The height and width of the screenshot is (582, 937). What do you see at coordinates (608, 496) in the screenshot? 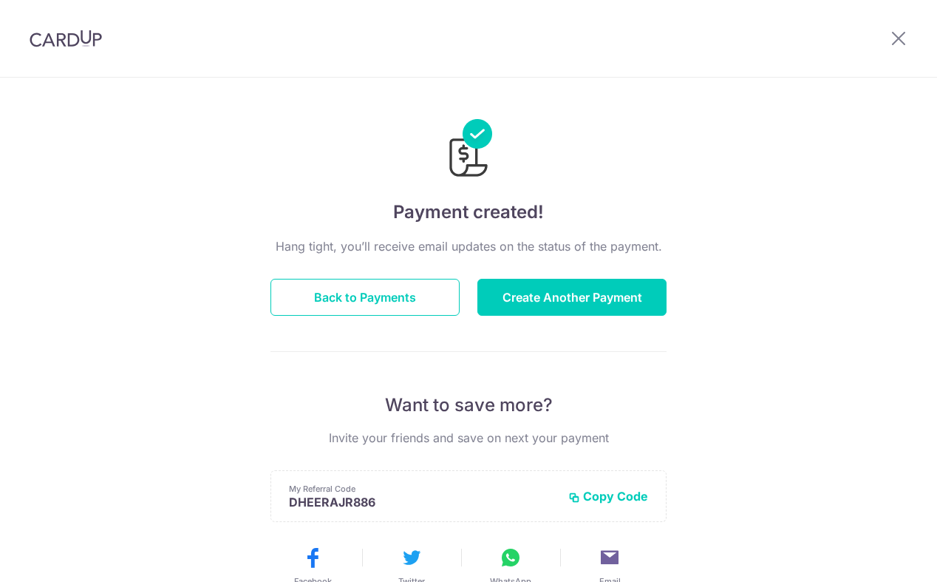
I see `button: Copy Code` at bounding box center [608, 496].